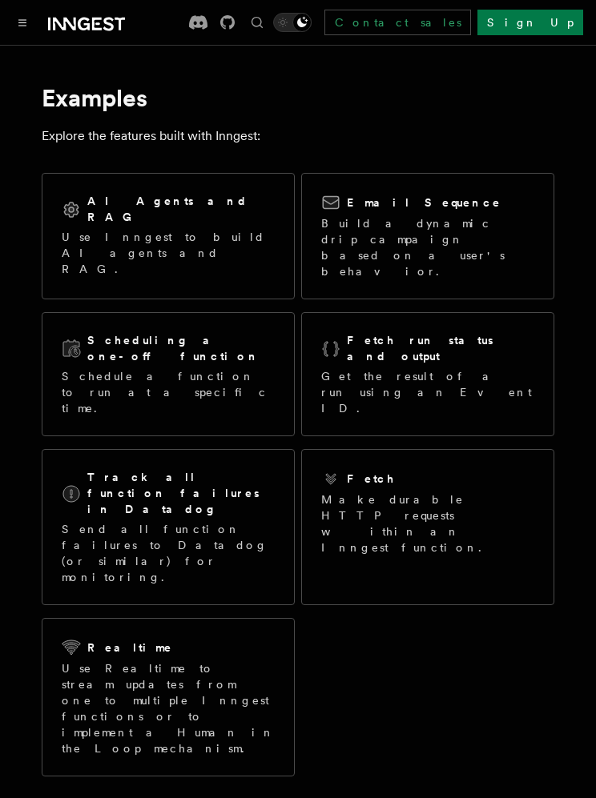  Describe the element at coordinates (22, 22) in the screenshot. I see `button: Toggle navigation` at that location.